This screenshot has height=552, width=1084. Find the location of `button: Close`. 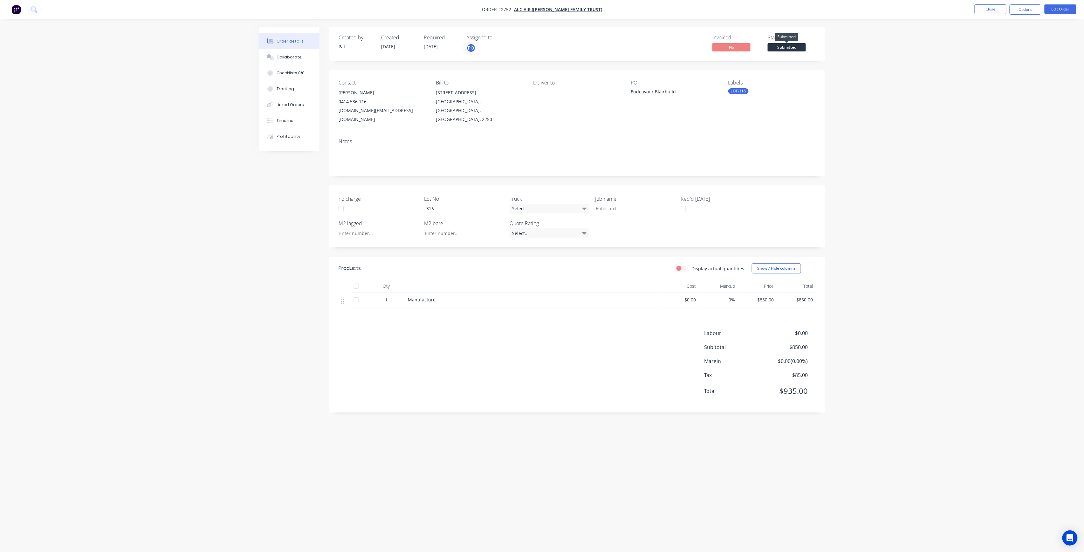

button: Close is located at coordinates (990, 9).